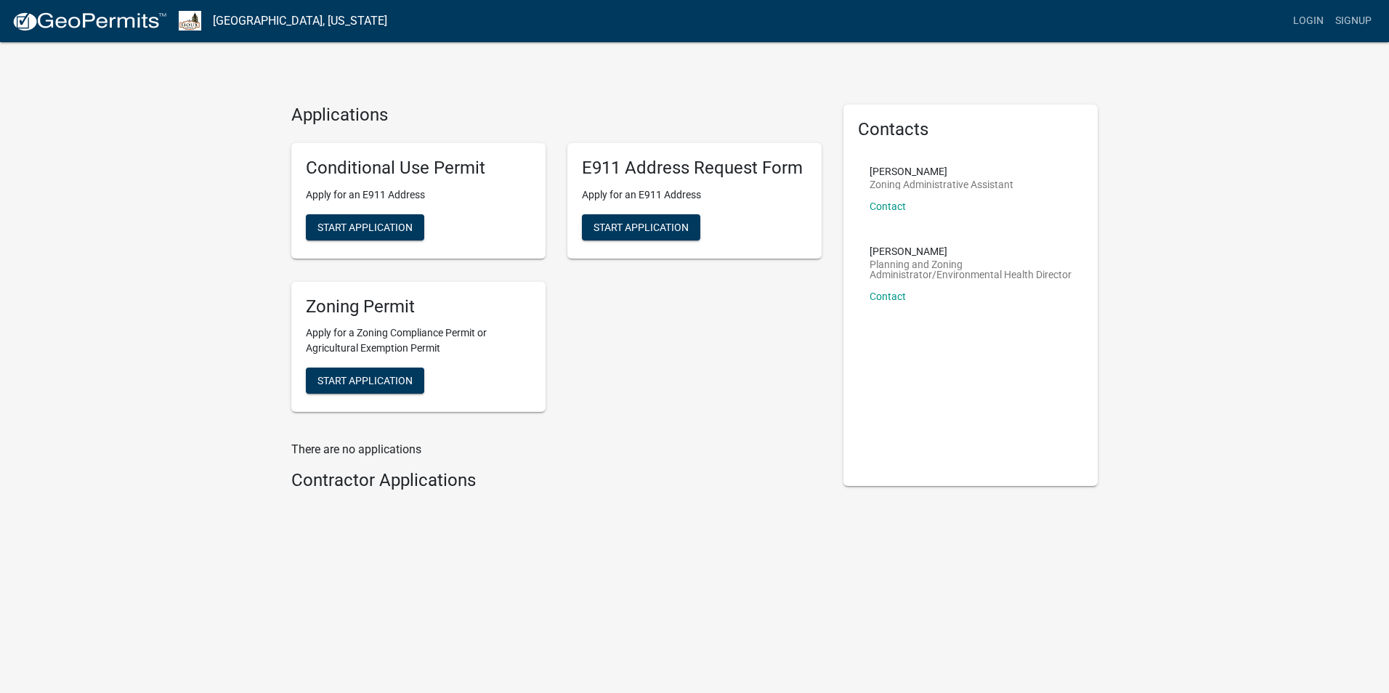 This screenshot has height=693, width=1389. What do you see at coordinates (1354, 21) in the screenshot?
I see `a: Signup` at bounding box center [1354, 21].